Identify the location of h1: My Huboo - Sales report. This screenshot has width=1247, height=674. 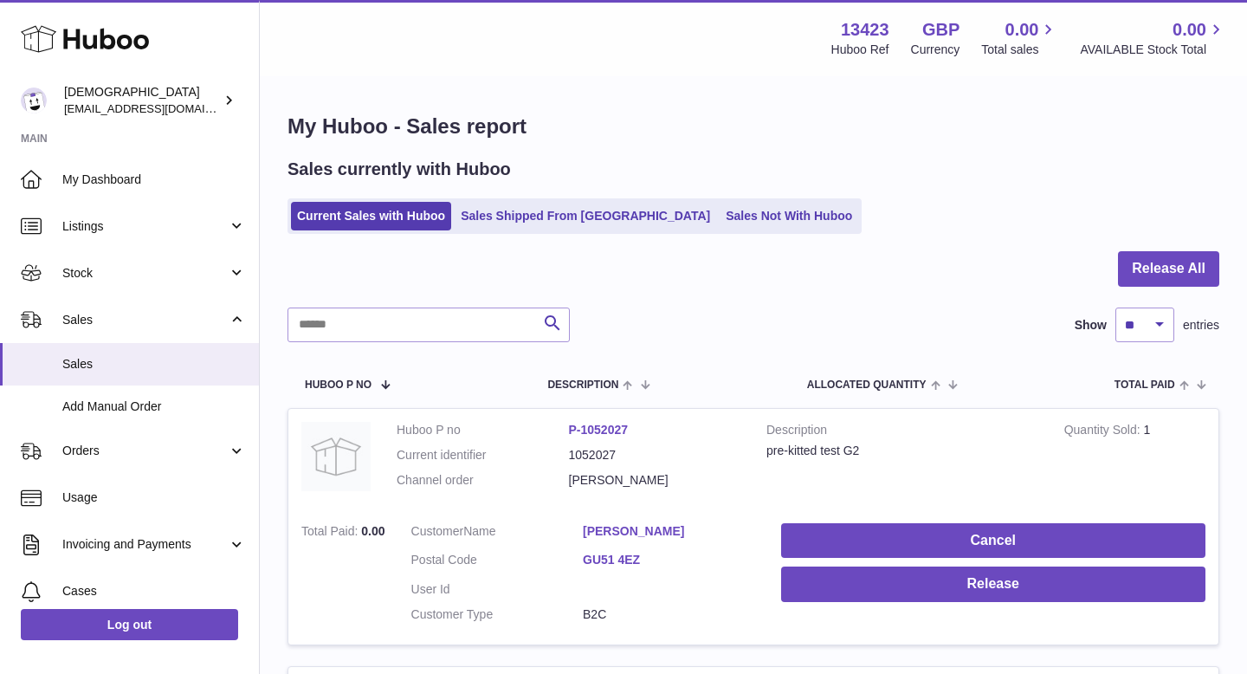
(753, 126).